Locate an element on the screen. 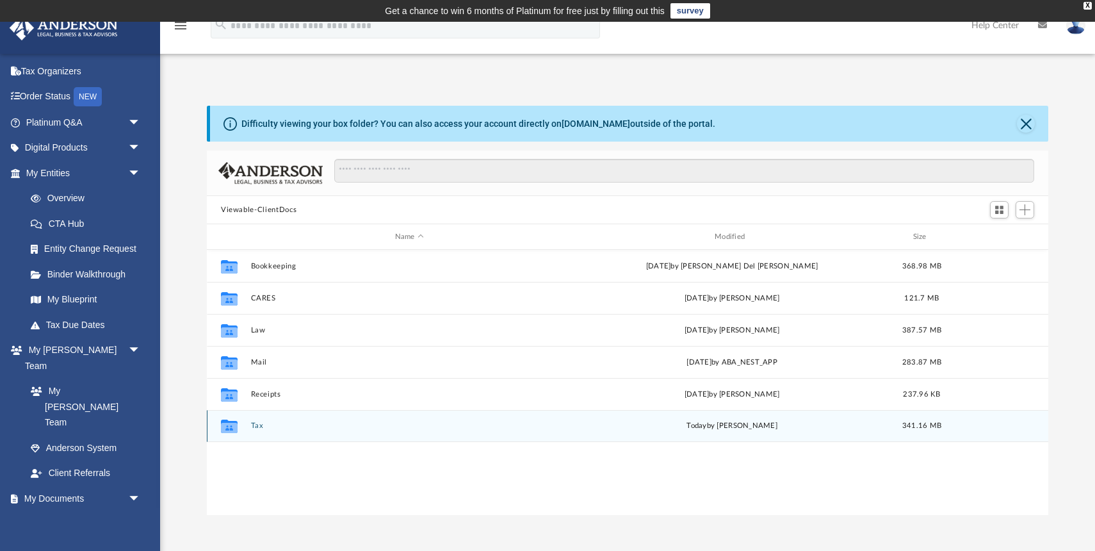  a: survey is located at coordinates (691, 11).